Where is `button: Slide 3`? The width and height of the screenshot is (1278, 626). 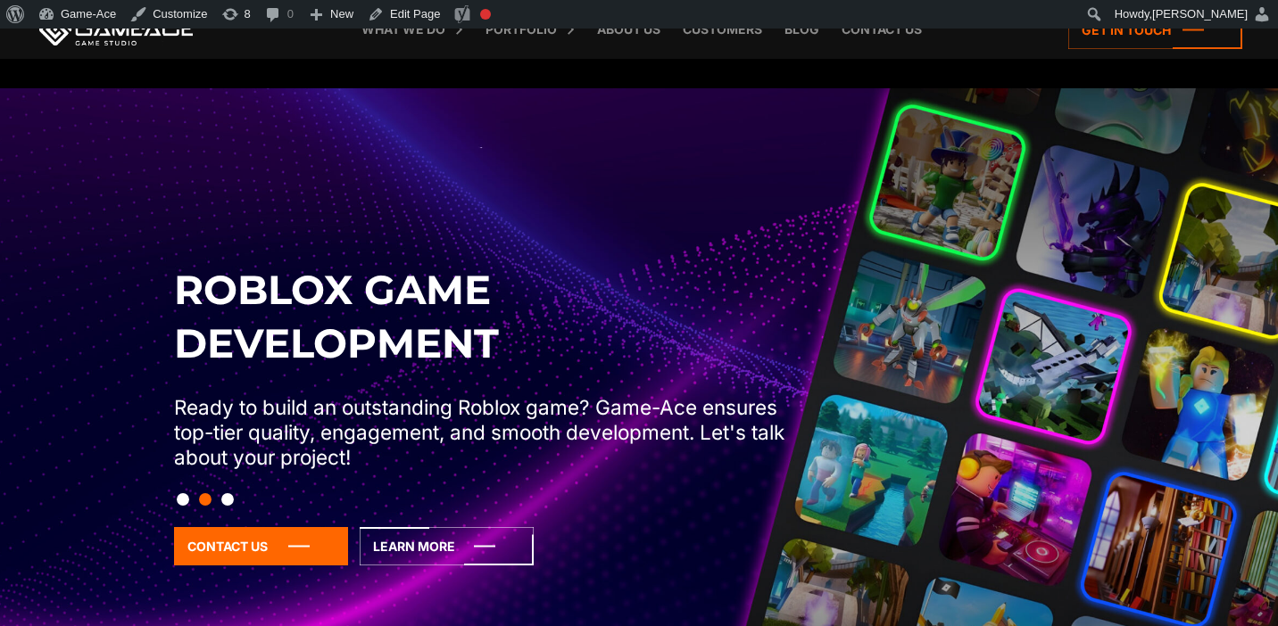 button: Slide 3 is located at coordinates (228, 500).